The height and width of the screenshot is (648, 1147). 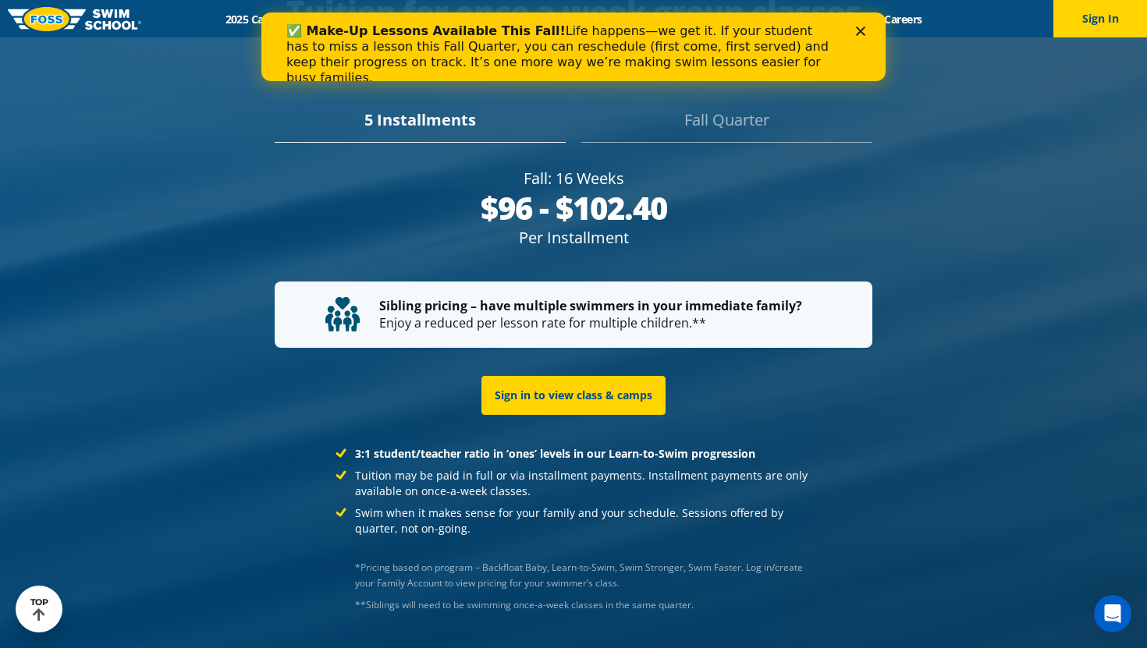 What do you see at coordinates (602, 19) in the screenshot?
I see `div: Close` at bounding box center [602, 19].